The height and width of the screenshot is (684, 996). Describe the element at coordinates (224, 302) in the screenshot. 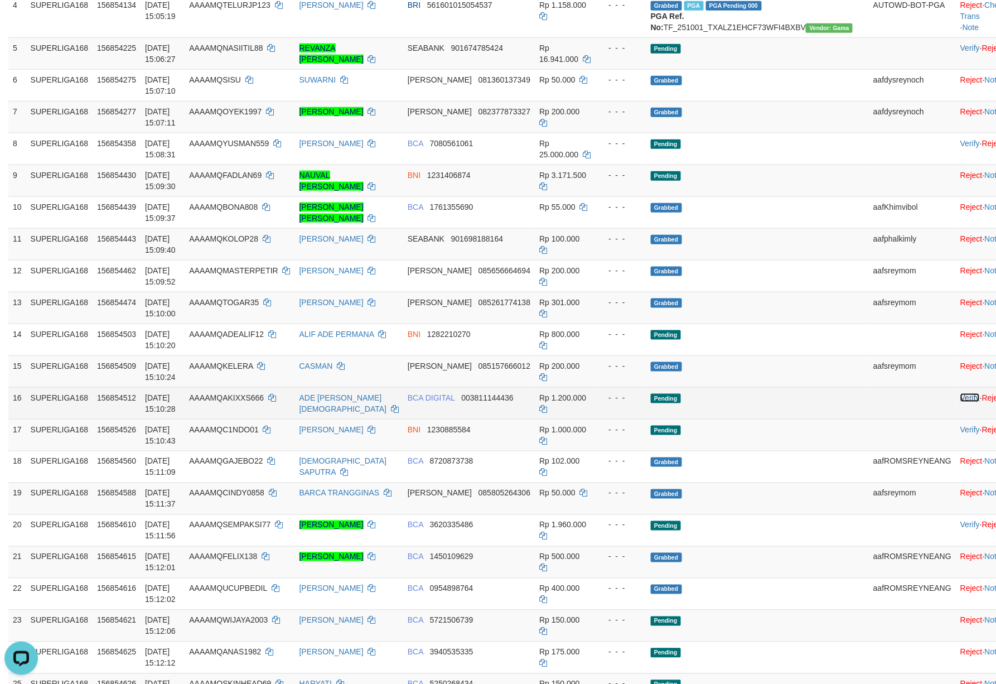

I see `span: AAAAMQTOGAR35` at that location.